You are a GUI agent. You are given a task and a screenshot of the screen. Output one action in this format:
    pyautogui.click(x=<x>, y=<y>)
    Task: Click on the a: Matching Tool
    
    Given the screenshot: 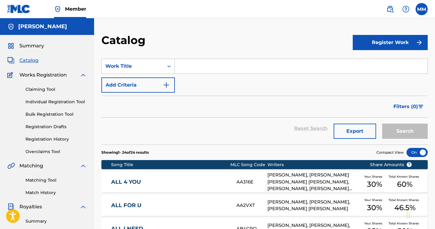 What is the action you would take?
    pyautogui.click(x=56, y=180)
    